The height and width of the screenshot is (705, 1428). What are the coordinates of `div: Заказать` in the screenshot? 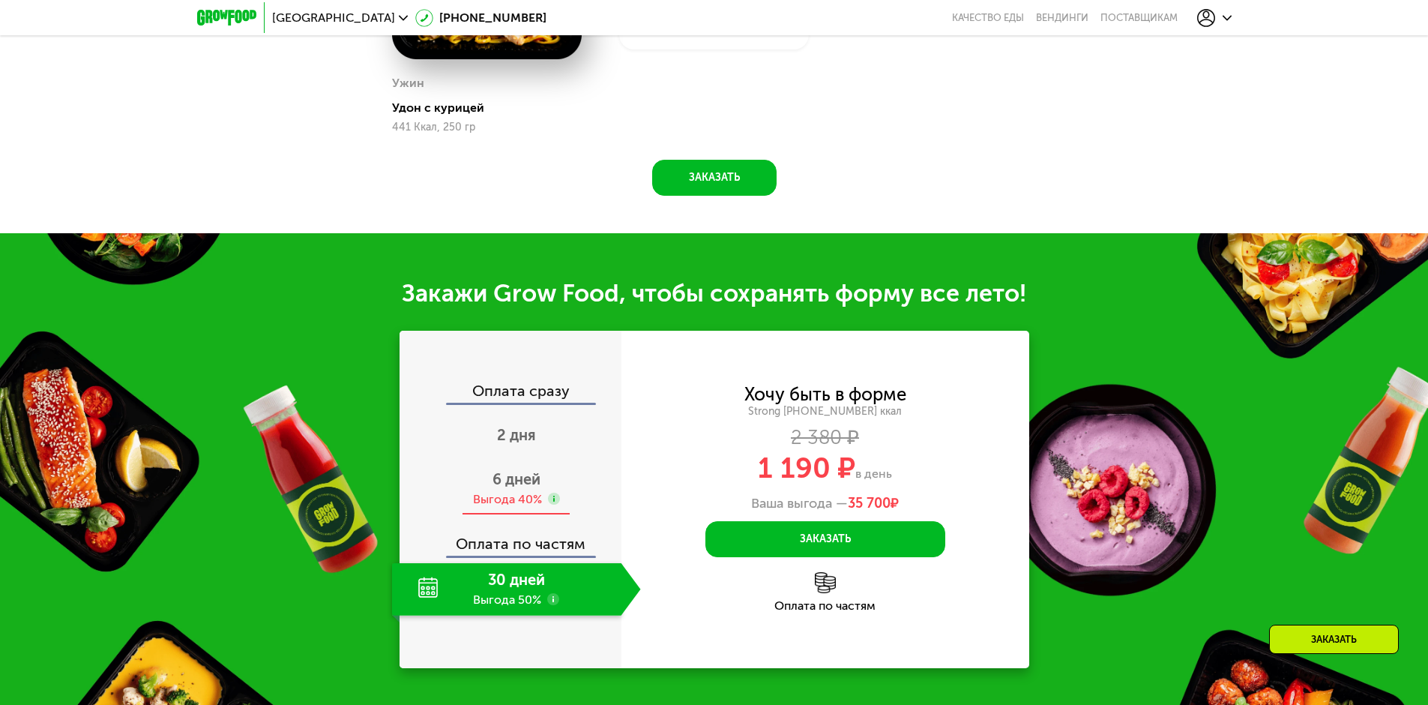 It's located at (1333, 639).